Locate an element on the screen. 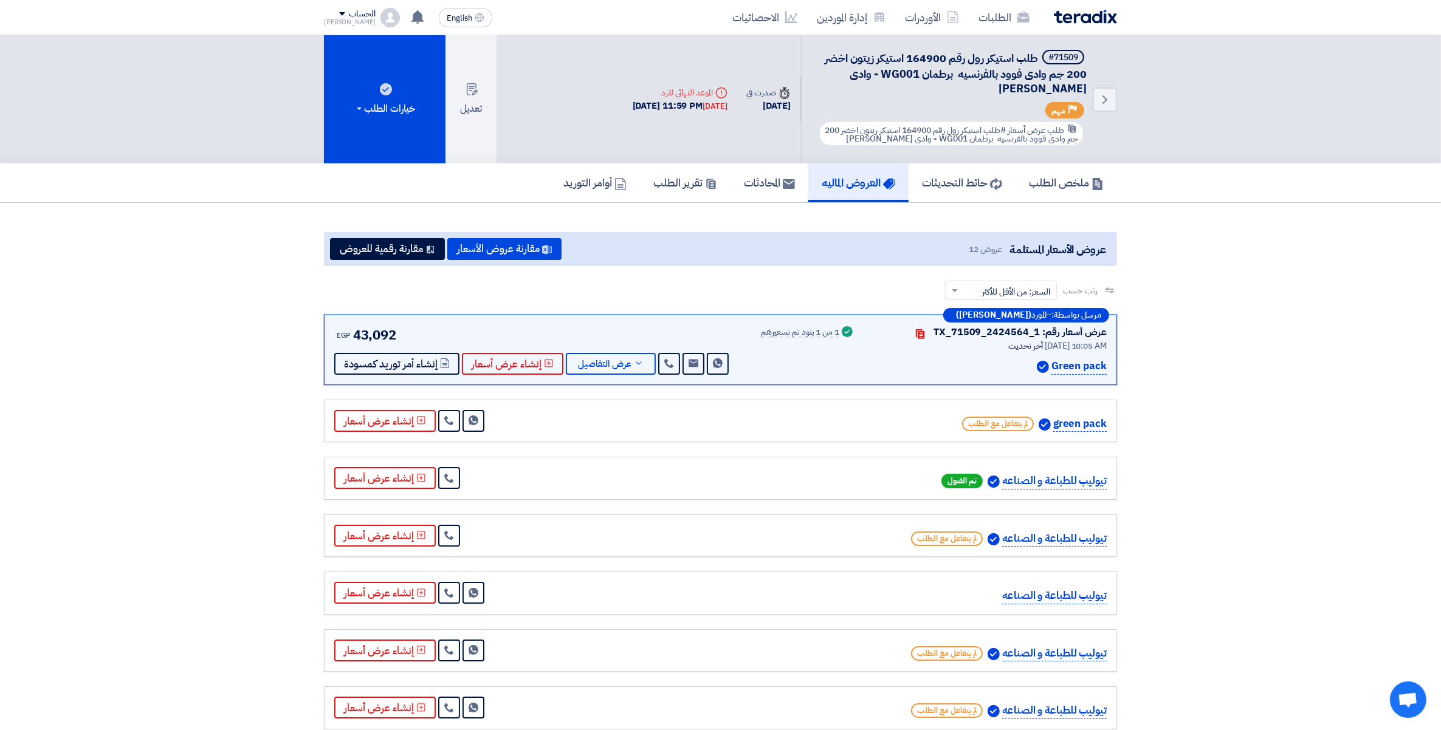 Image resolution: width=1441 pixels, height=730 pixels. a: إدارة الموردين is located at coordinates (851, 17).